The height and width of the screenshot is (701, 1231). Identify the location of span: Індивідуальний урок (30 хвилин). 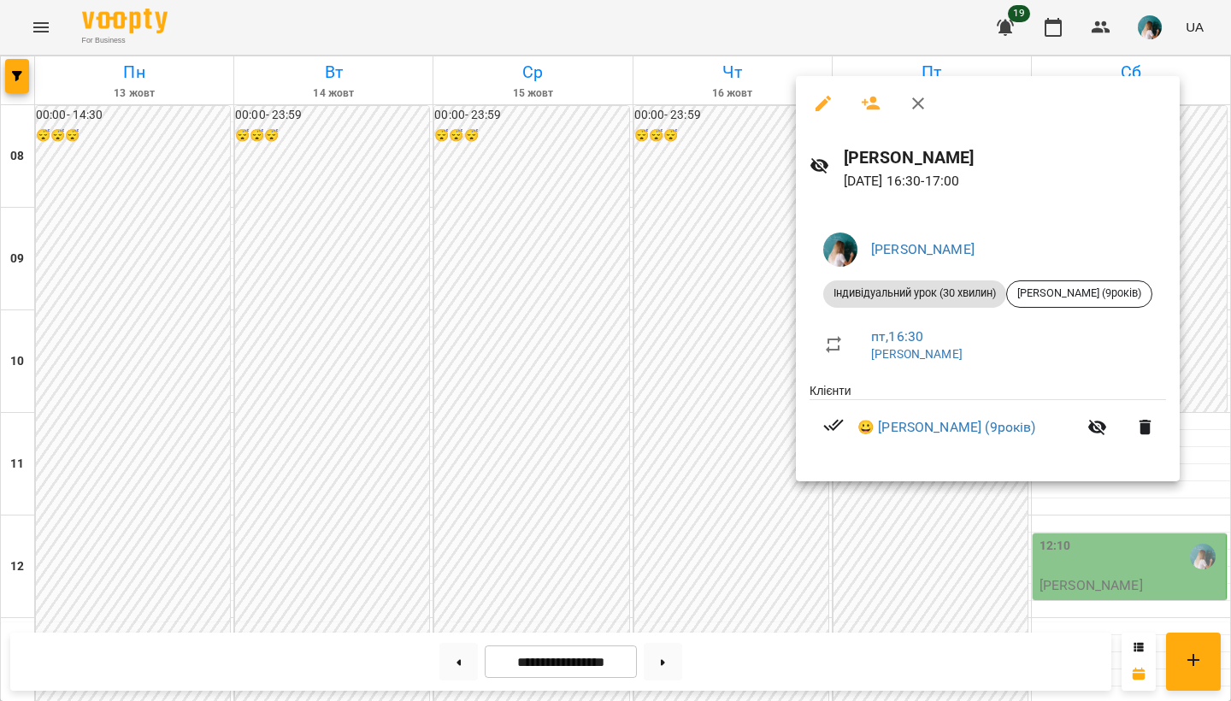
(915, 293).